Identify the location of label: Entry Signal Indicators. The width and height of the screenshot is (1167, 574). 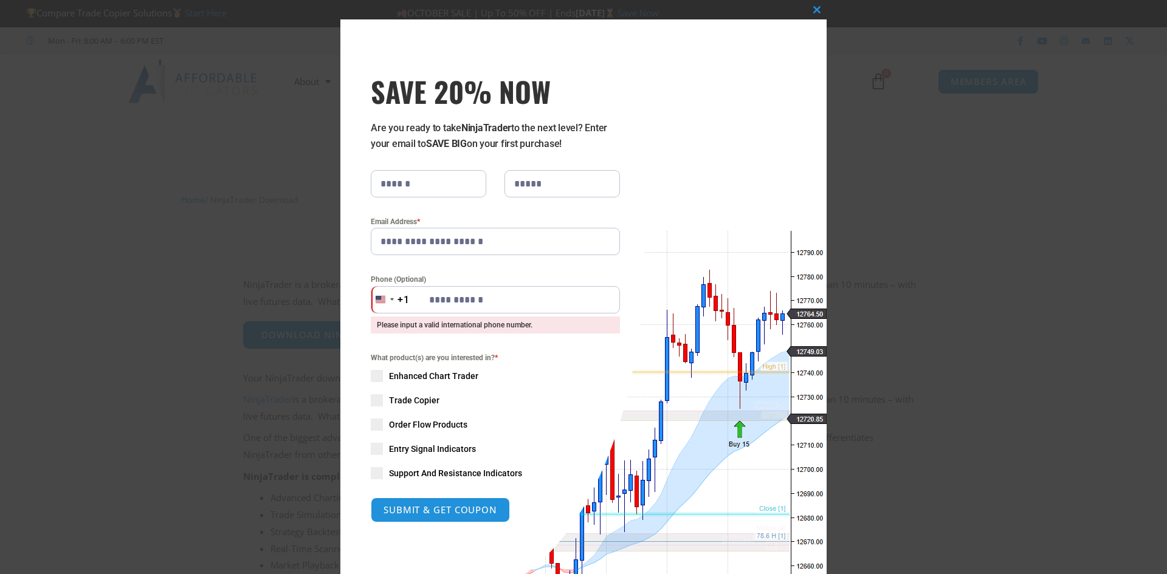
(495, 449).